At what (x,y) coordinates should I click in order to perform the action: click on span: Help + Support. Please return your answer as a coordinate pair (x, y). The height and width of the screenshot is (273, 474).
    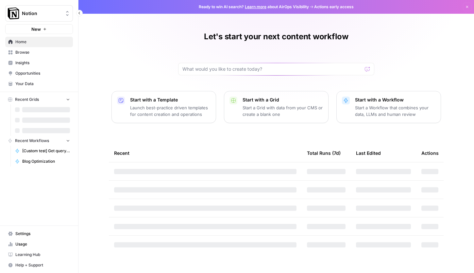
    Looking at the image, I should click on (42, 265).